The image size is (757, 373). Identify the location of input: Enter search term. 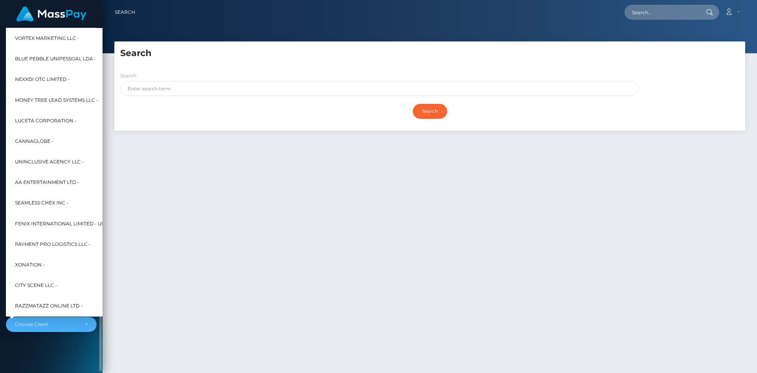
(379, 88).